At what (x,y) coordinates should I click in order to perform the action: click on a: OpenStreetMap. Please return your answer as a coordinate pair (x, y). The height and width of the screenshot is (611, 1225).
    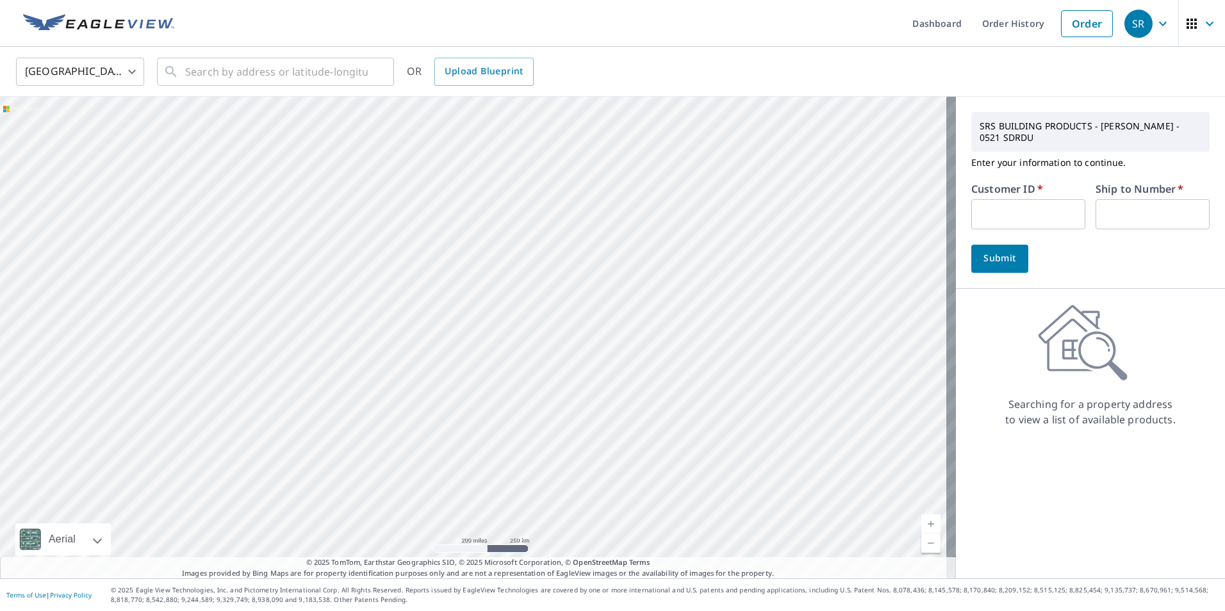
    Looking at the image, I should click on (600, 562).